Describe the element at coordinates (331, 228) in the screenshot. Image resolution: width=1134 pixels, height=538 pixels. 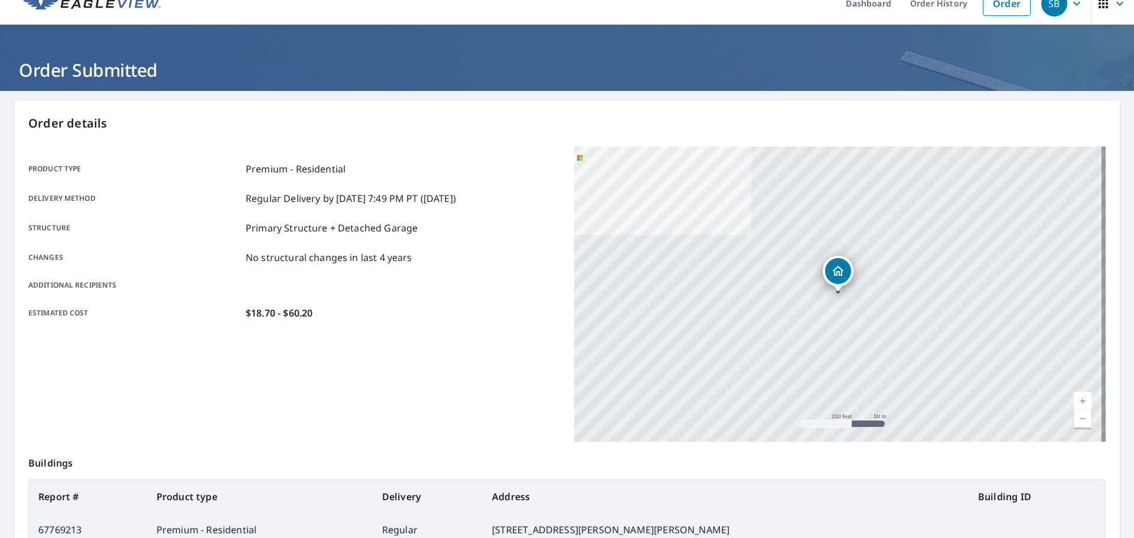
I see `p: Primary Structure + Detached Garage` at that location.